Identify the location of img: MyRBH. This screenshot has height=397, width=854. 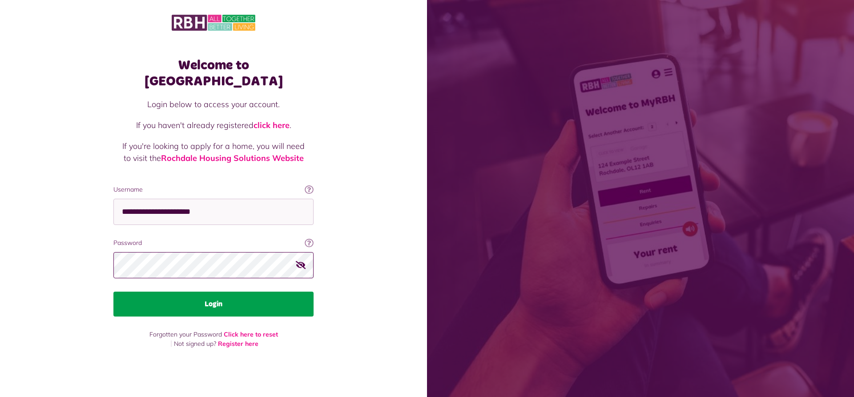
(213, 23).